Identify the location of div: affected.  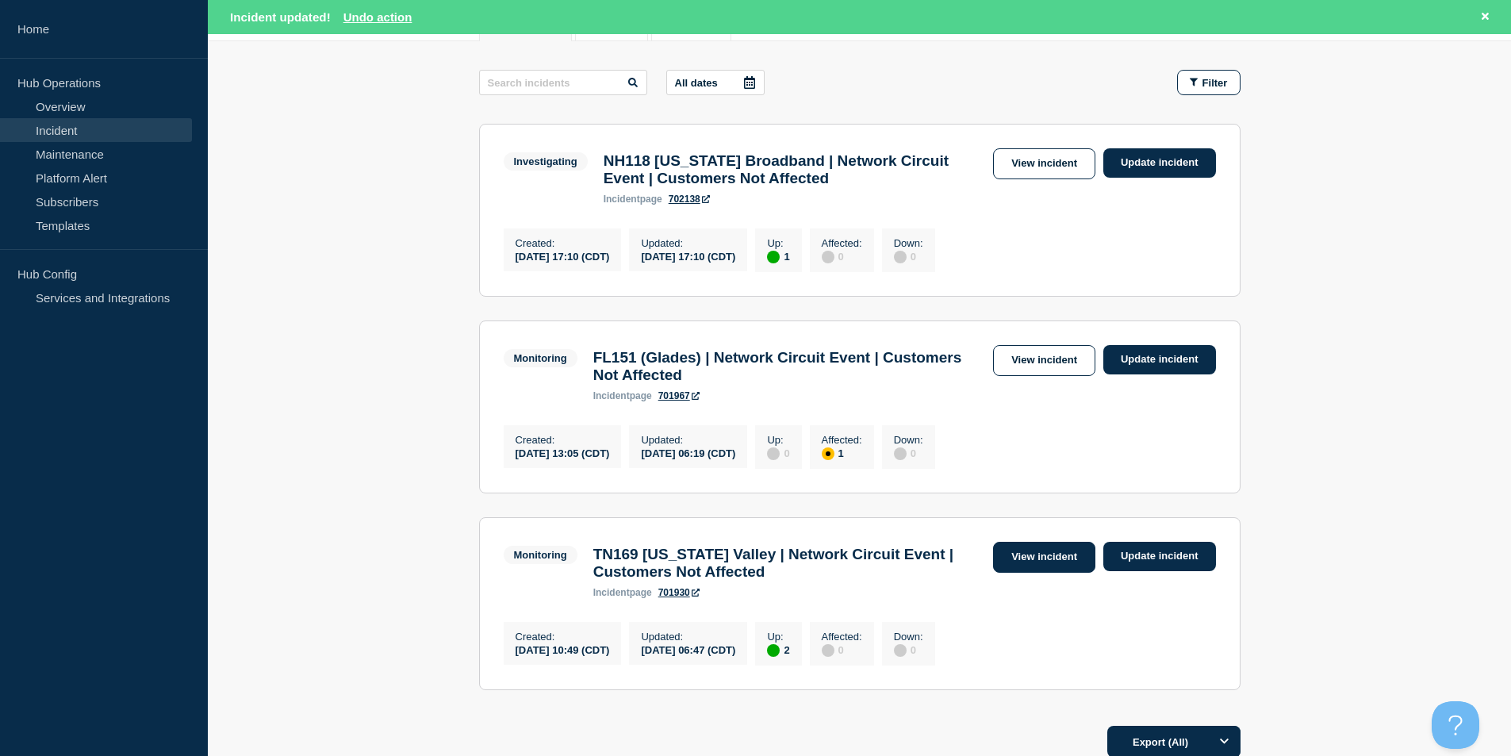
(828, 454).